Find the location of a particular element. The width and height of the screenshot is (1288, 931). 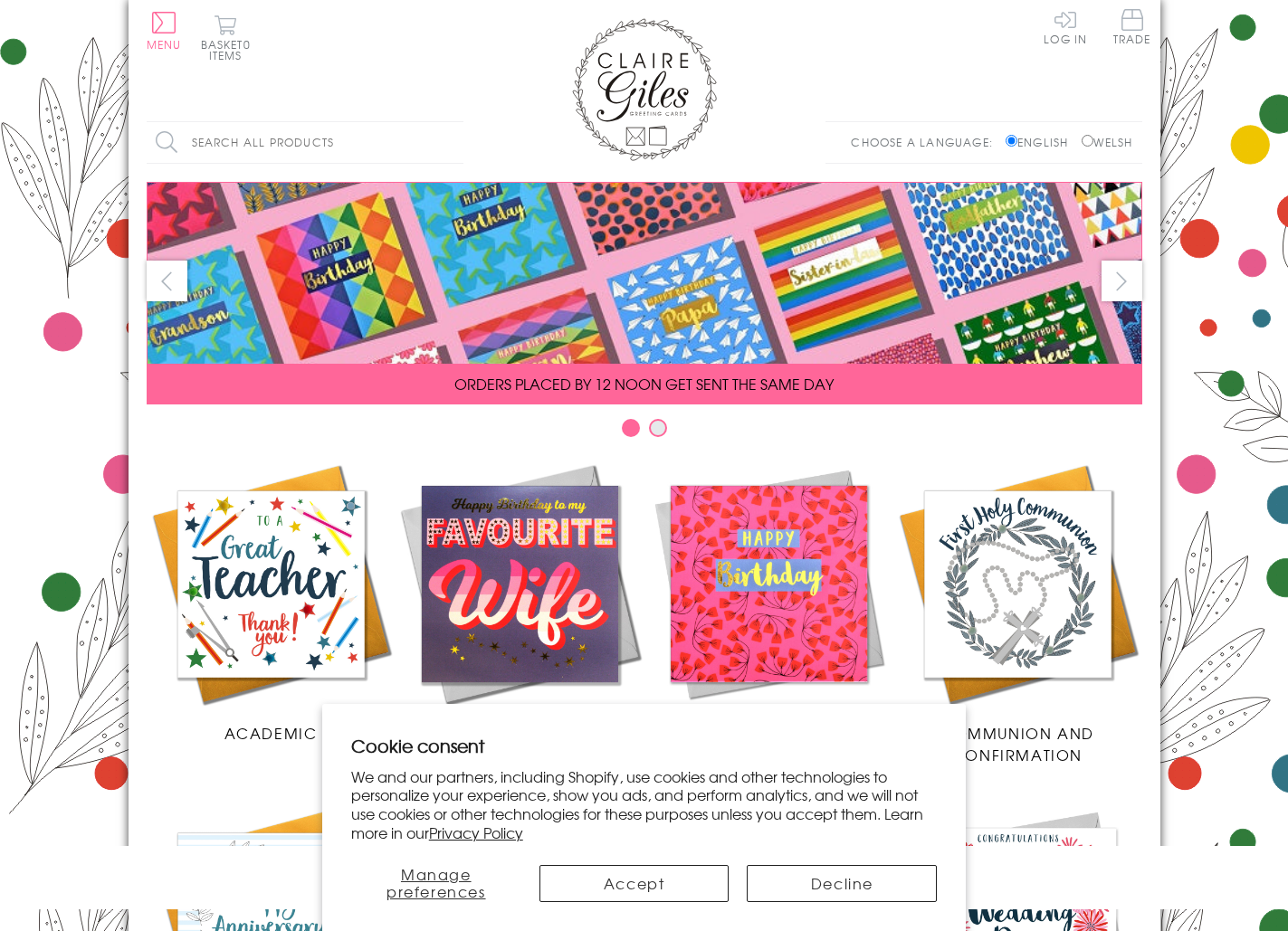

p: We and our partners, including Shopify, use cookies and other technologies to personalize your ex... is located at coordinates (644, 804).